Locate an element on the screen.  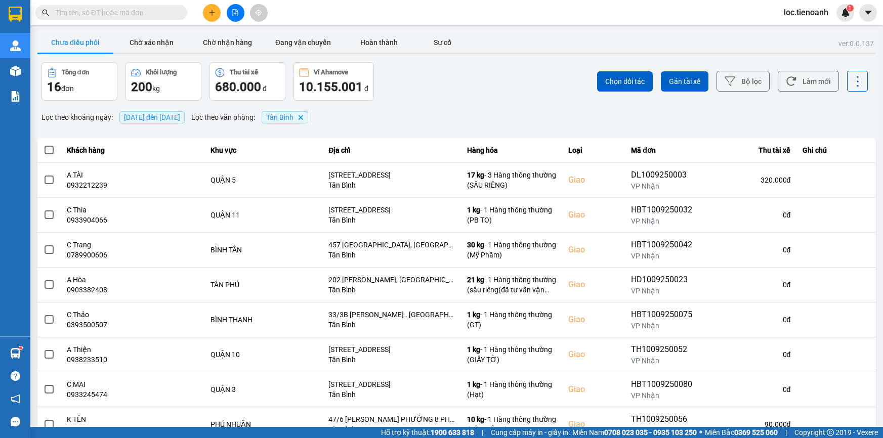
div: kg is located at coordinates (163, 87).